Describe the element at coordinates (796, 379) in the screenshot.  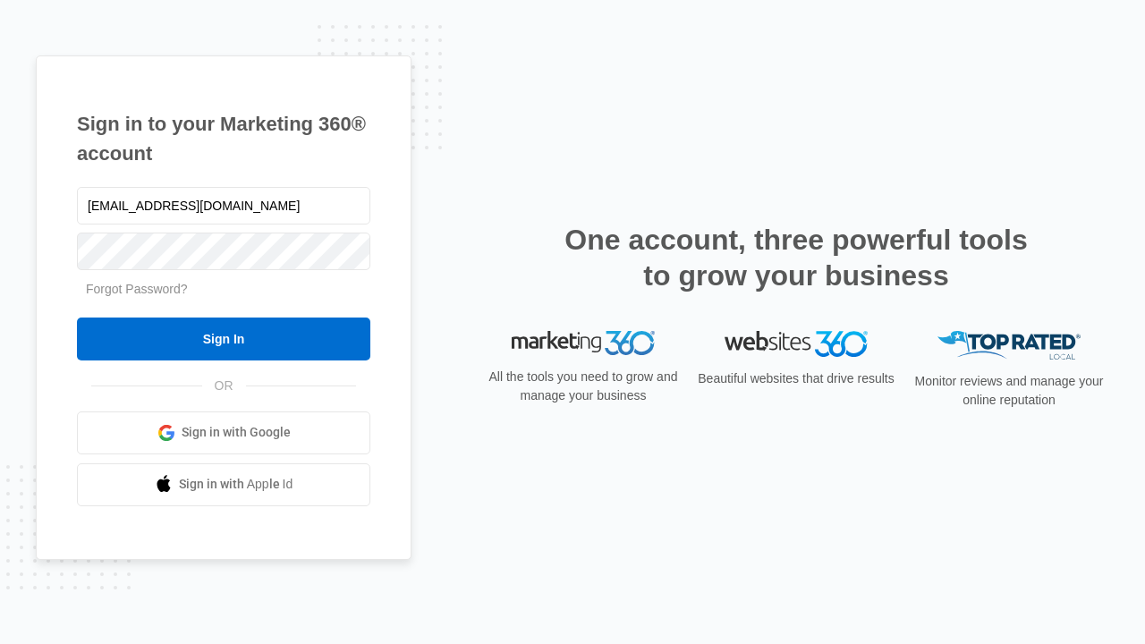
I see `p: Beautiful websites that drive results` at that location.